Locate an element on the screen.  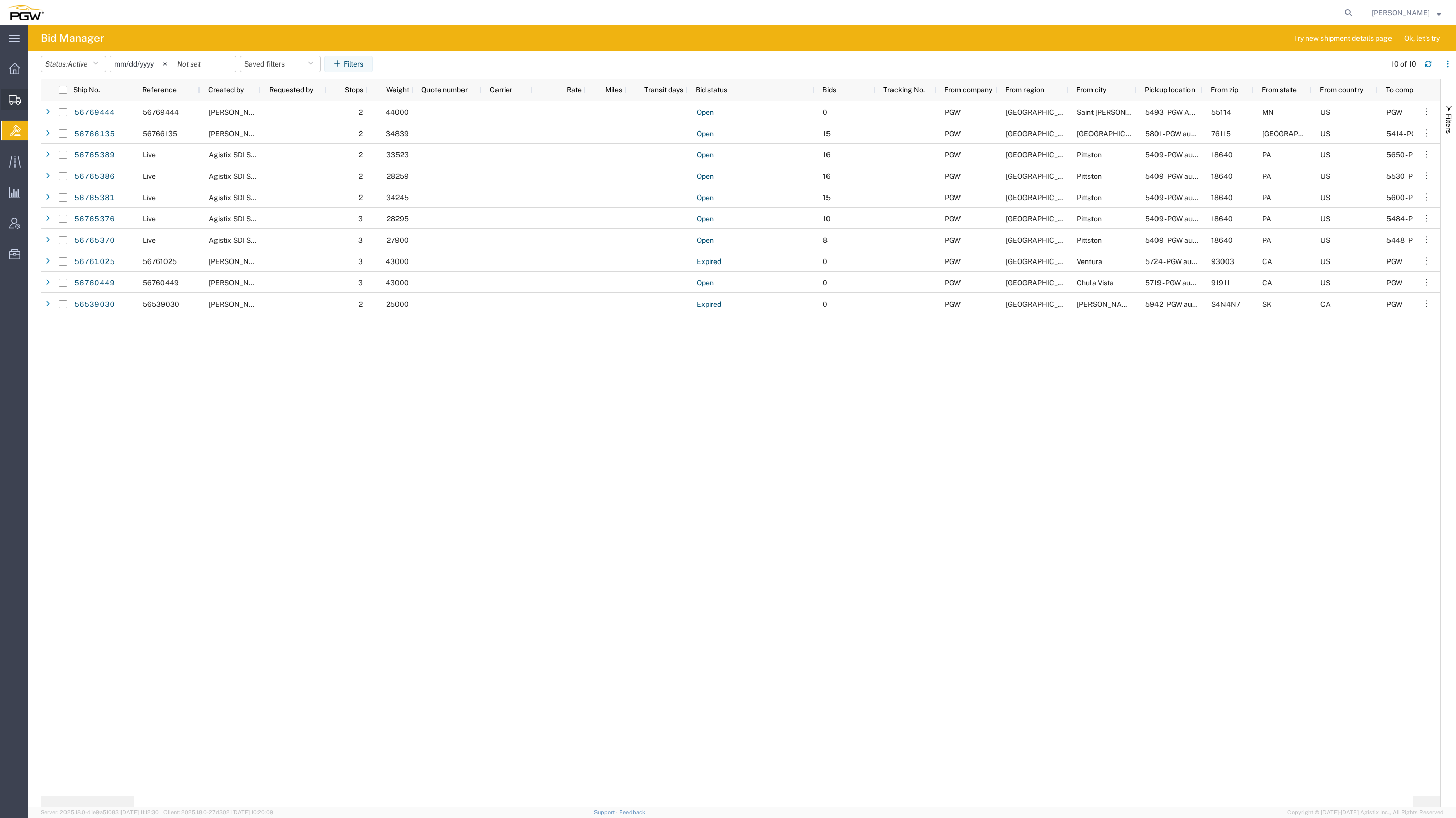
a: 56765376 is located at coordinates (94, 219).